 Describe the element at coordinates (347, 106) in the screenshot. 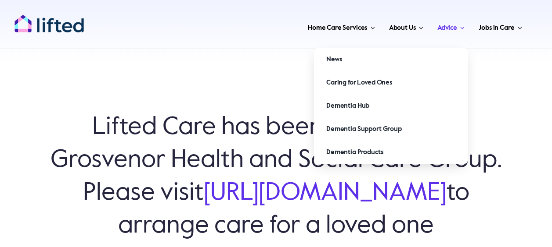

I see `span: Dementia Hub` at that location.